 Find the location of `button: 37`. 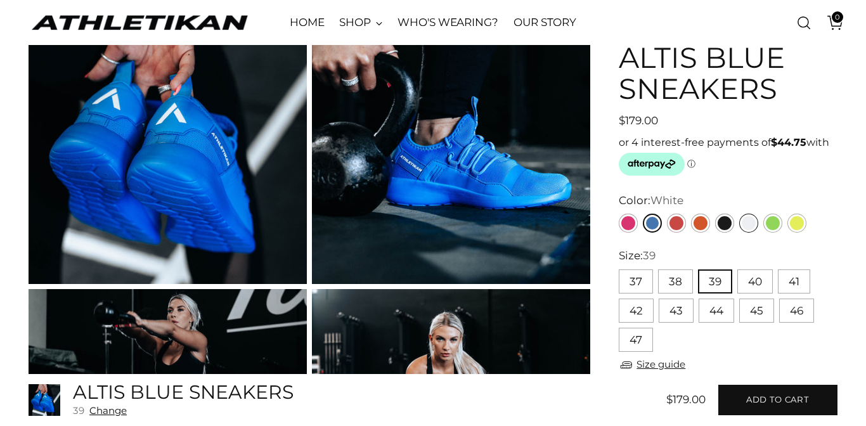

button: 37 is located at coordinates (636, 281).